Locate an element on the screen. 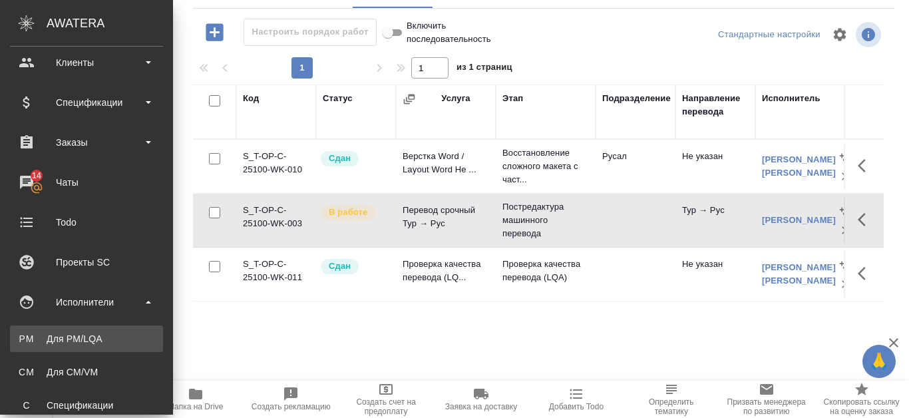  div: Код is located at coordinates (251, 98).